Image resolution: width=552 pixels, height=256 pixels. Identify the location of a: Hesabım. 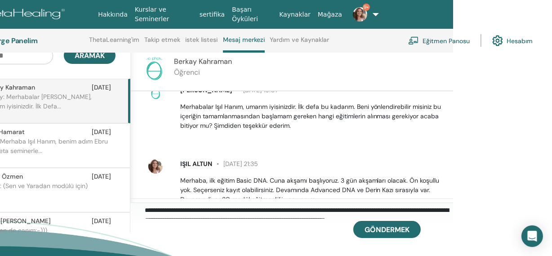
(513, 40).